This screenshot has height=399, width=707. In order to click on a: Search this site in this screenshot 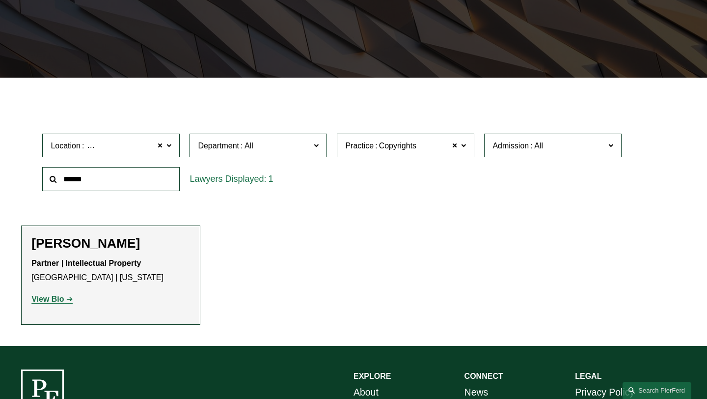, I will do `click(657, 390)`.